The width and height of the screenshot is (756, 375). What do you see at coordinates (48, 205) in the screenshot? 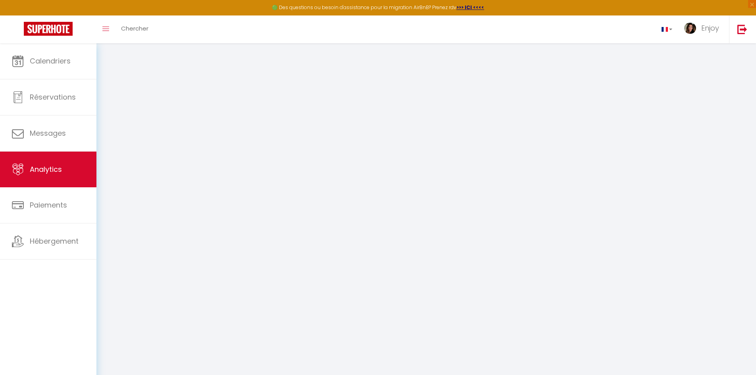
I see `span: Paiements` at bounding box center [48, 205].